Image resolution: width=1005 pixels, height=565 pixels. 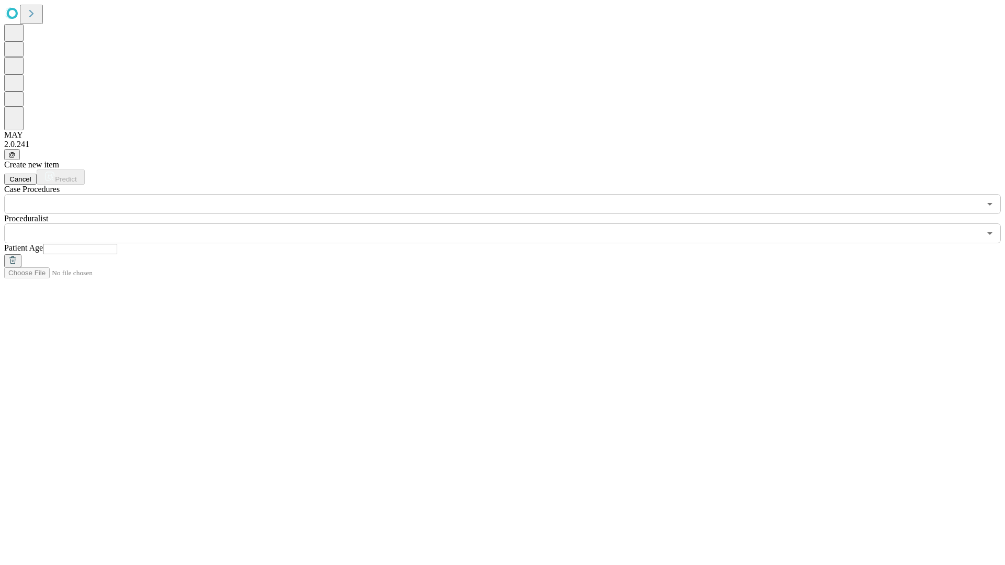 What do you see at coordinates (61, 177) in the screenshot?
I see `button: Predict` at bounding box center [61, 177].